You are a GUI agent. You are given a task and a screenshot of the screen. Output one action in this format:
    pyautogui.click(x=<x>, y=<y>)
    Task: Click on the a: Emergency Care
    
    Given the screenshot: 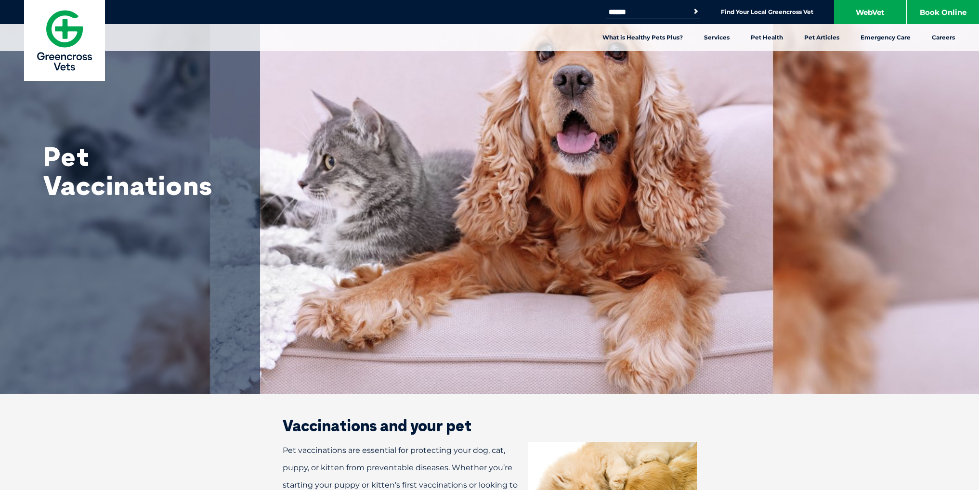 What is the action you would take?
    pyautogui.click(x=886, y=38)
    